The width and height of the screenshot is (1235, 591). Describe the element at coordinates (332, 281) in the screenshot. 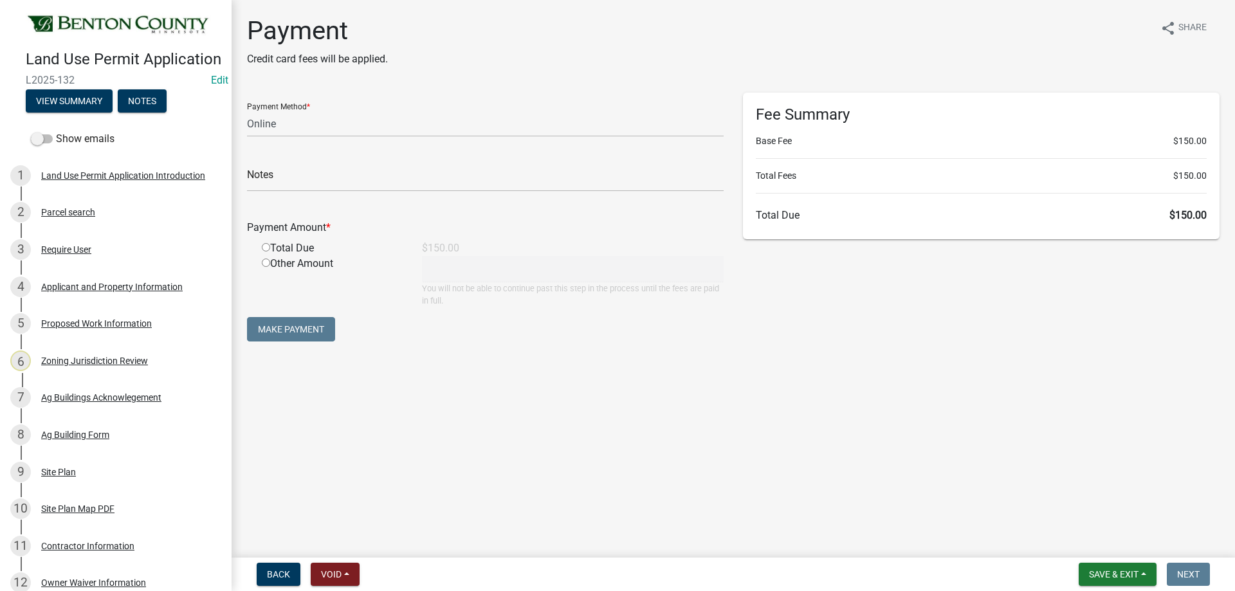

I see `div: Other Amount` at that location.